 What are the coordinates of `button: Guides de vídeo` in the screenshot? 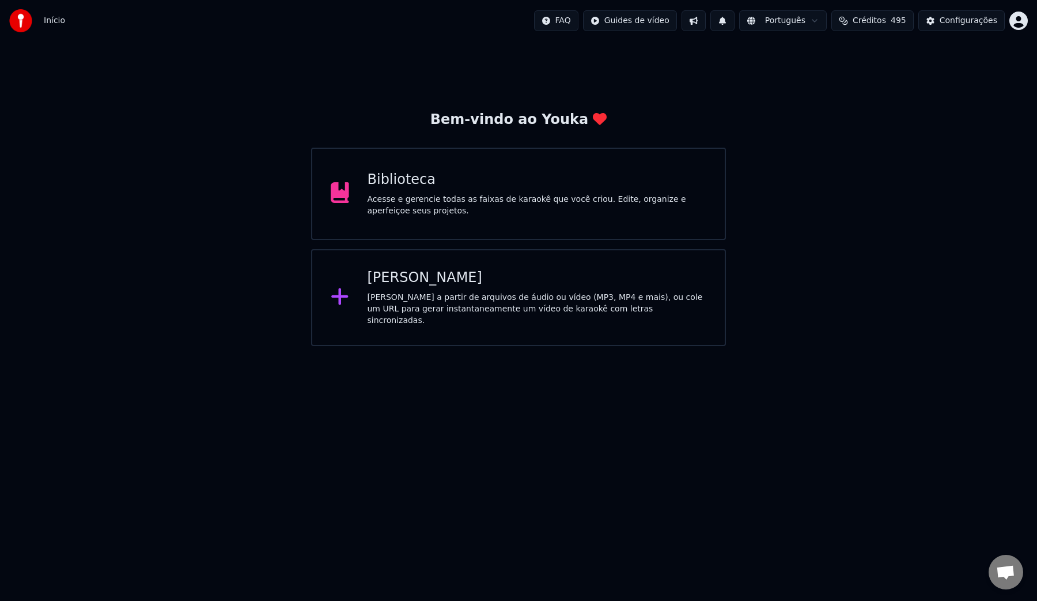 It's located at (630, 21).